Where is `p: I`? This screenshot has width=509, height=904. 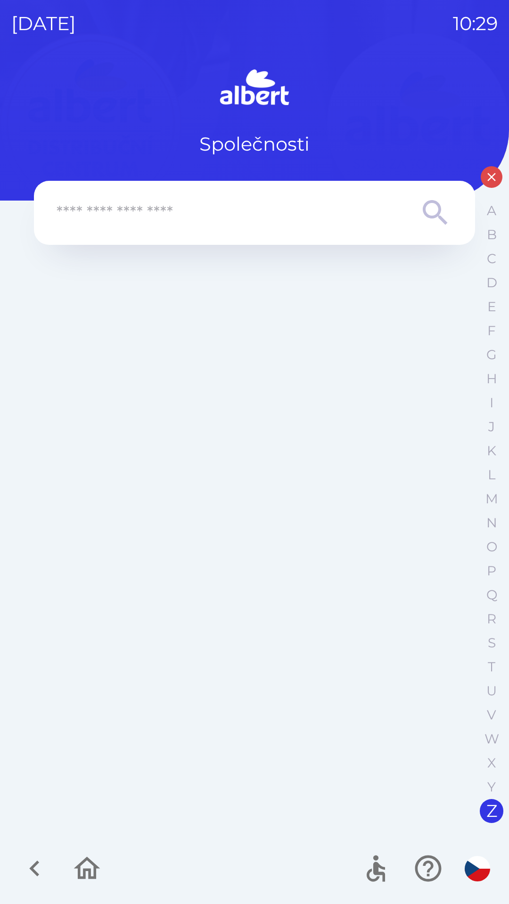
p: I is located at coordinates (491, 403).